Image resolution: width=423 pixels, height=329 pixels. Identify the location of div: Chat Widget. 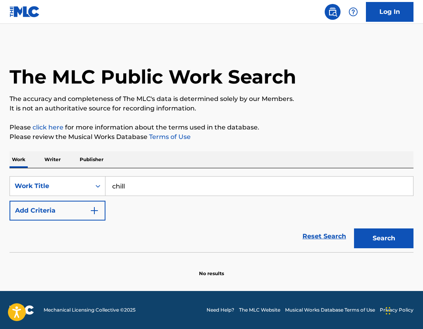
(403, 310).